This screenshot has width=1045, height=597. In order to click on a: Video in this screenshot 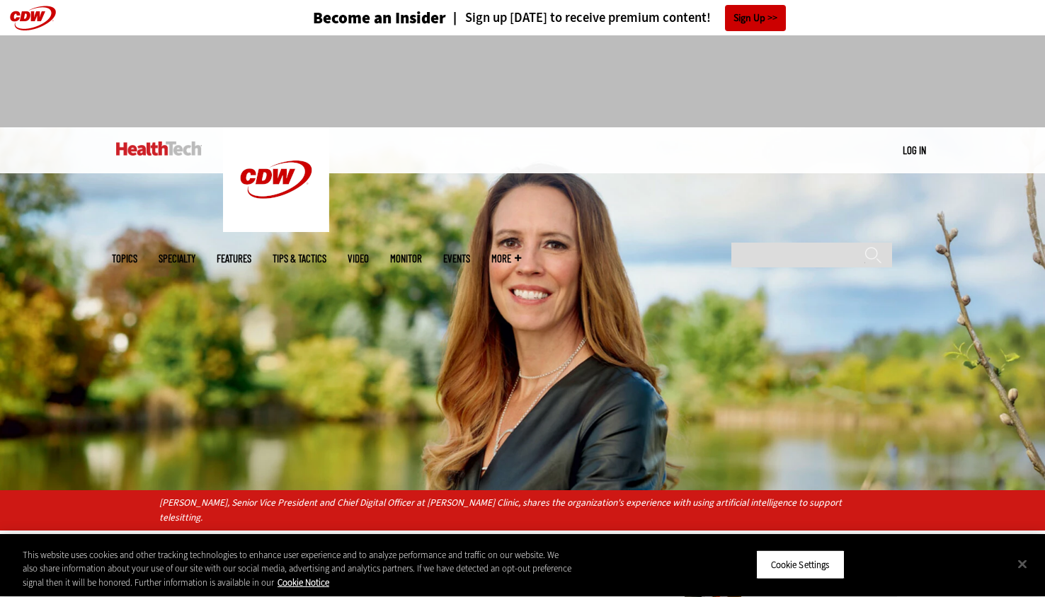, I will do `click(358, 258)`.